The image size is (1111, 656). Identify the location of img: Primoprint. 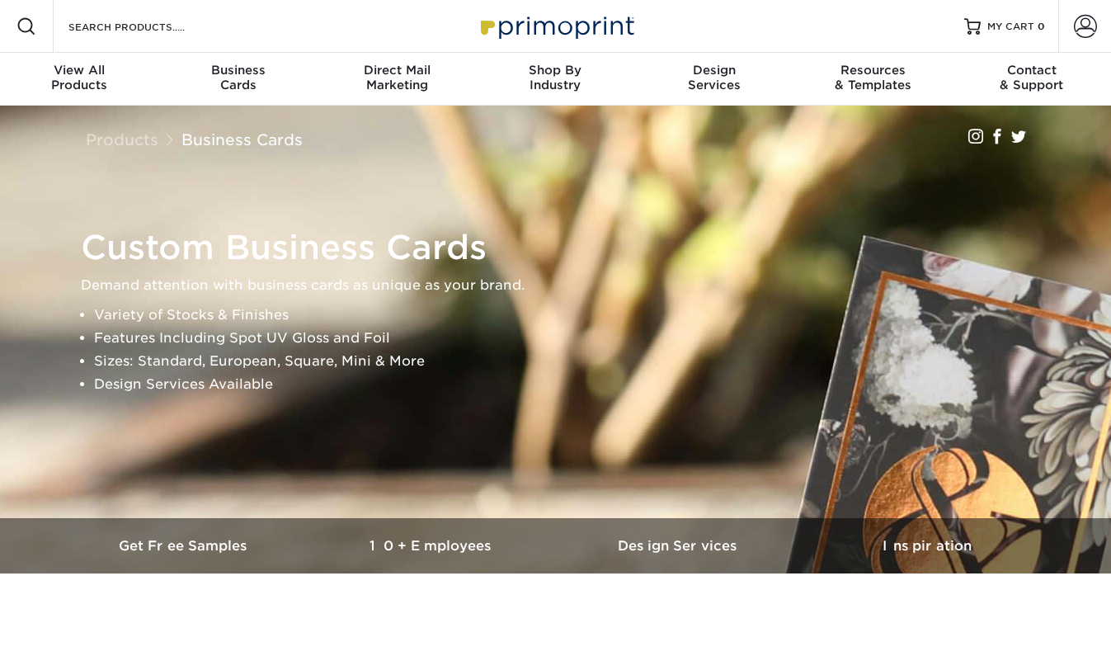
(556, 26).